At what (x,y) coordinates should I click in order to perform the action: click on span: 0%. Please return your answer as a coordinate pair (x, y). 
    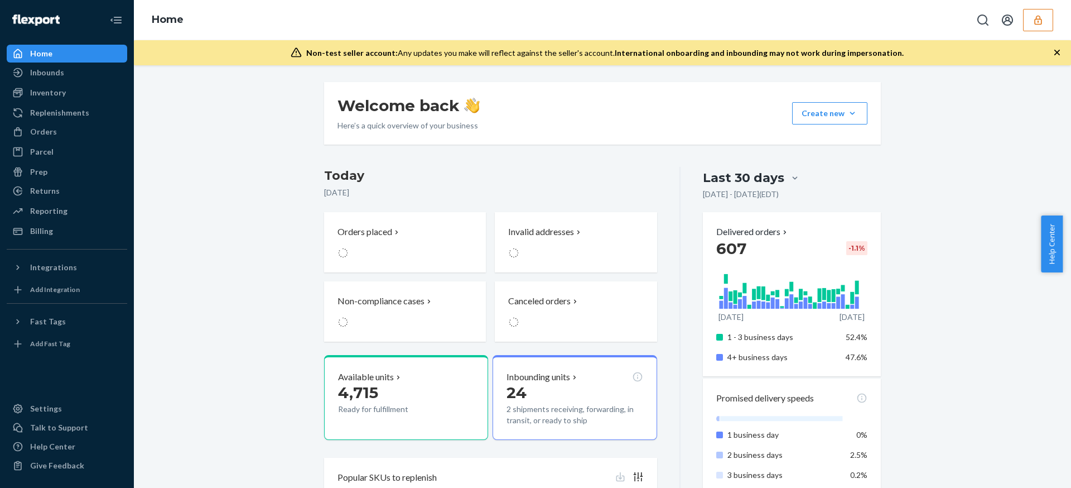
    Looking at the image, I should click on (862, 434).